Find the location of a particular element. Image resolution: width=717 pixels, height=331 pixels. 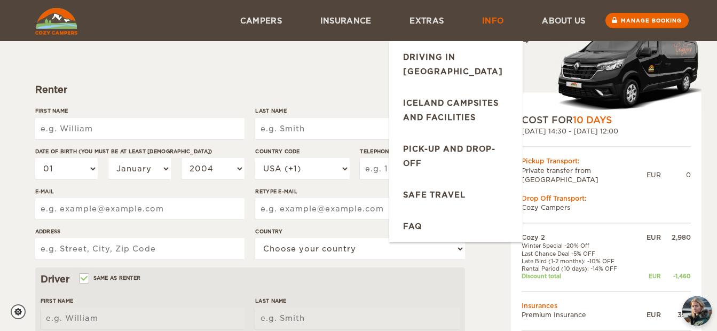

div: 2,980 is located at coordinates (676, 237).